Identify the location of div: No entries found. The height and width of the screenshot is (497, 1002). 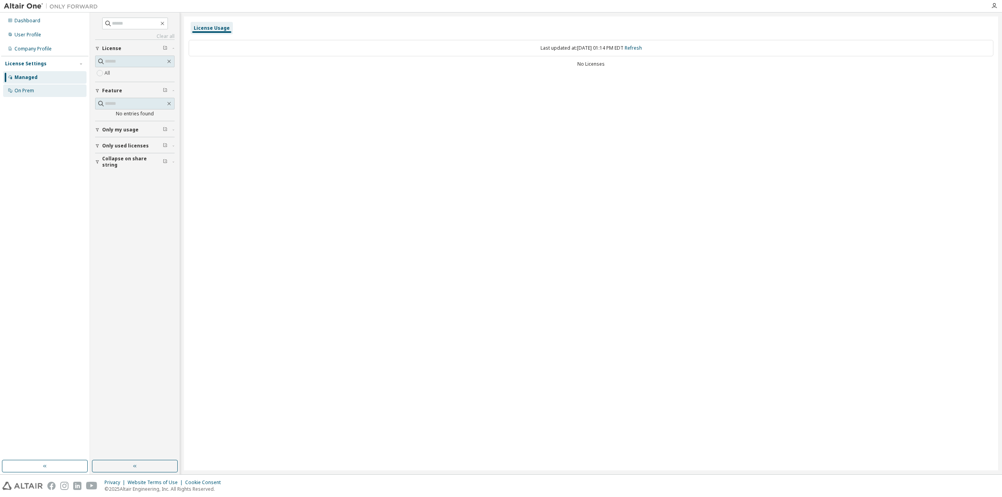
(135, 114).